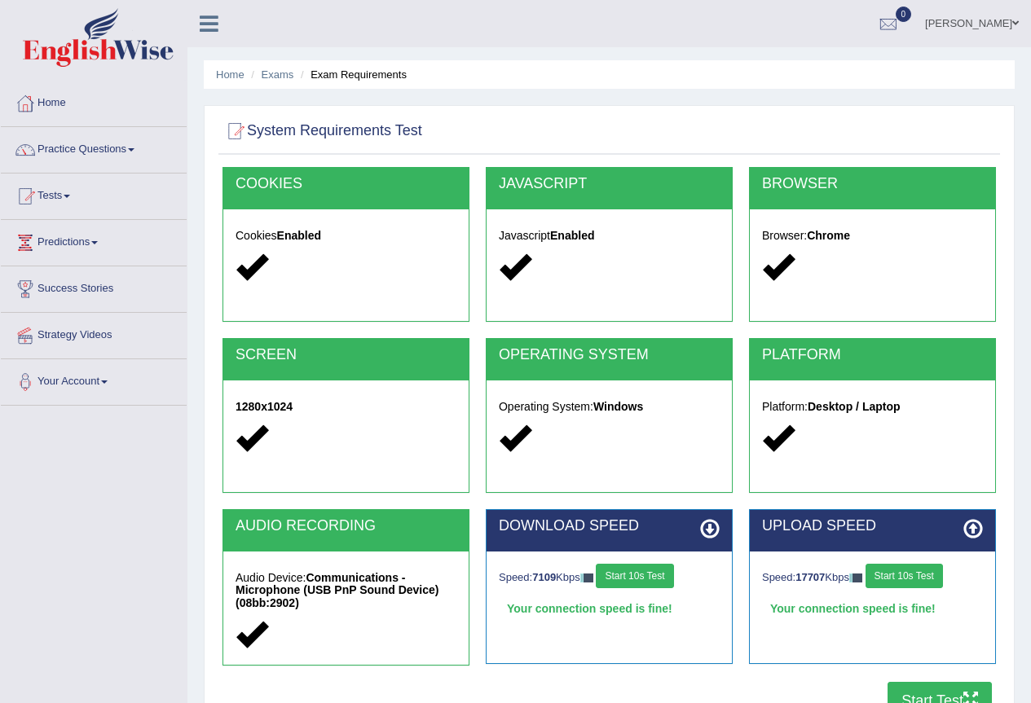 The height and width of the screenshot is (703, 1031). What do you see at coordinates (278, 74) in the screenshot?
I see `a: Exams` at bounding box center [278, 74].